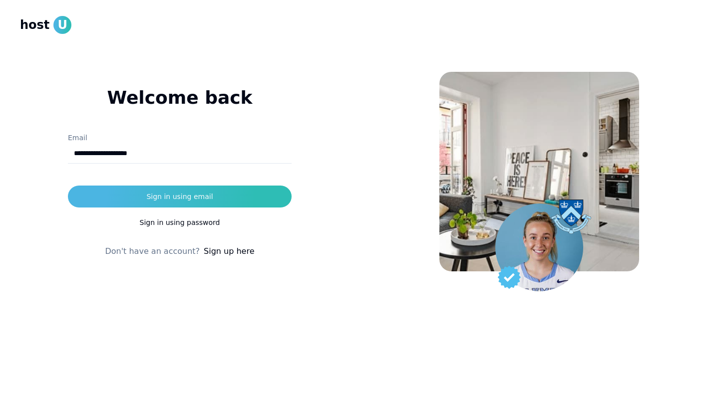  I want to click on button: Sign in using password, so click(180, 223).